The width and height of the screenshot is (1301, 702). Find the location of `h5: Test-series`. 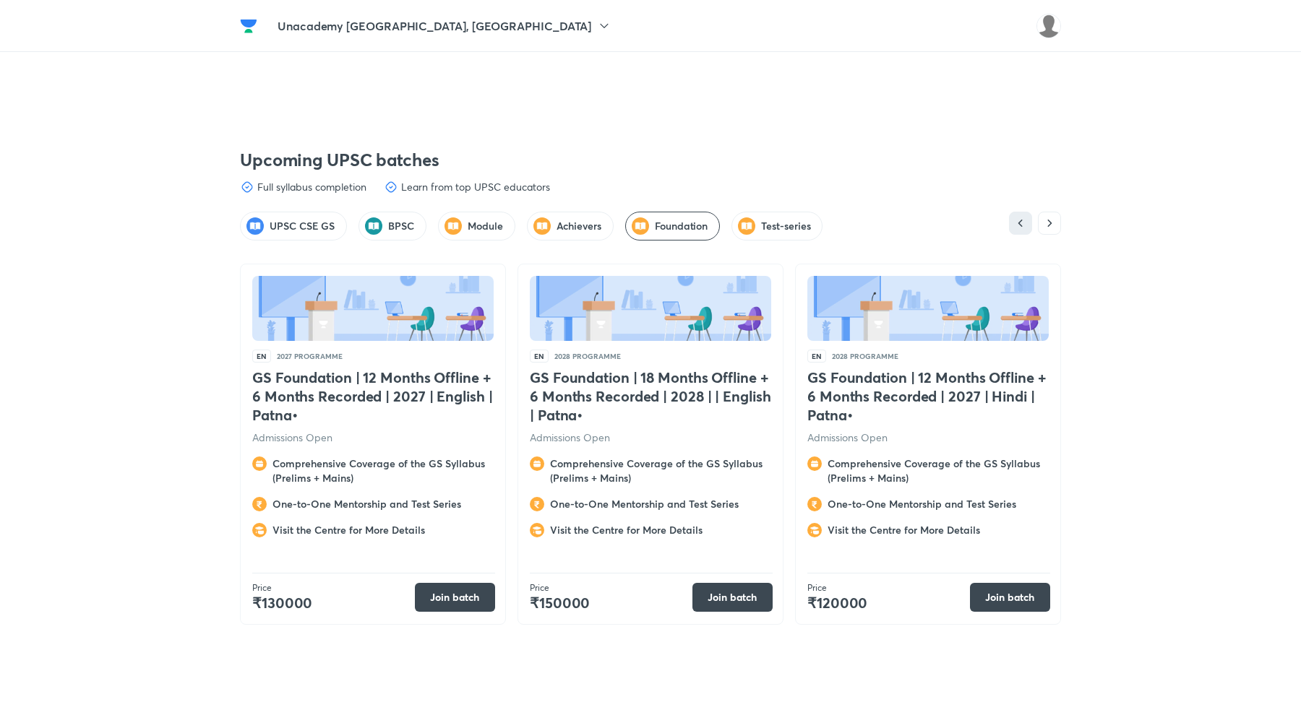

h5: Test-series is located at coordinates (786, 226).